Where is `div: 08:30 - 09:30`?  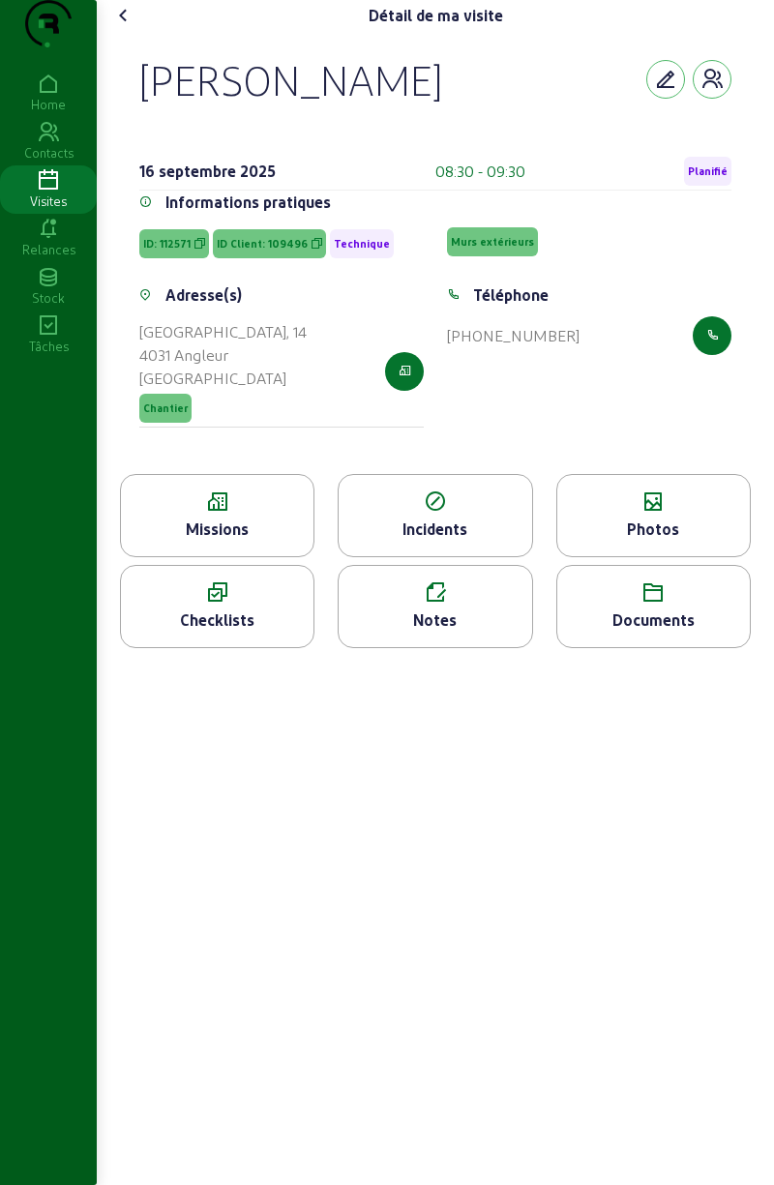
div: 08:30 - 09:30 is located at coordinates (480, 171).